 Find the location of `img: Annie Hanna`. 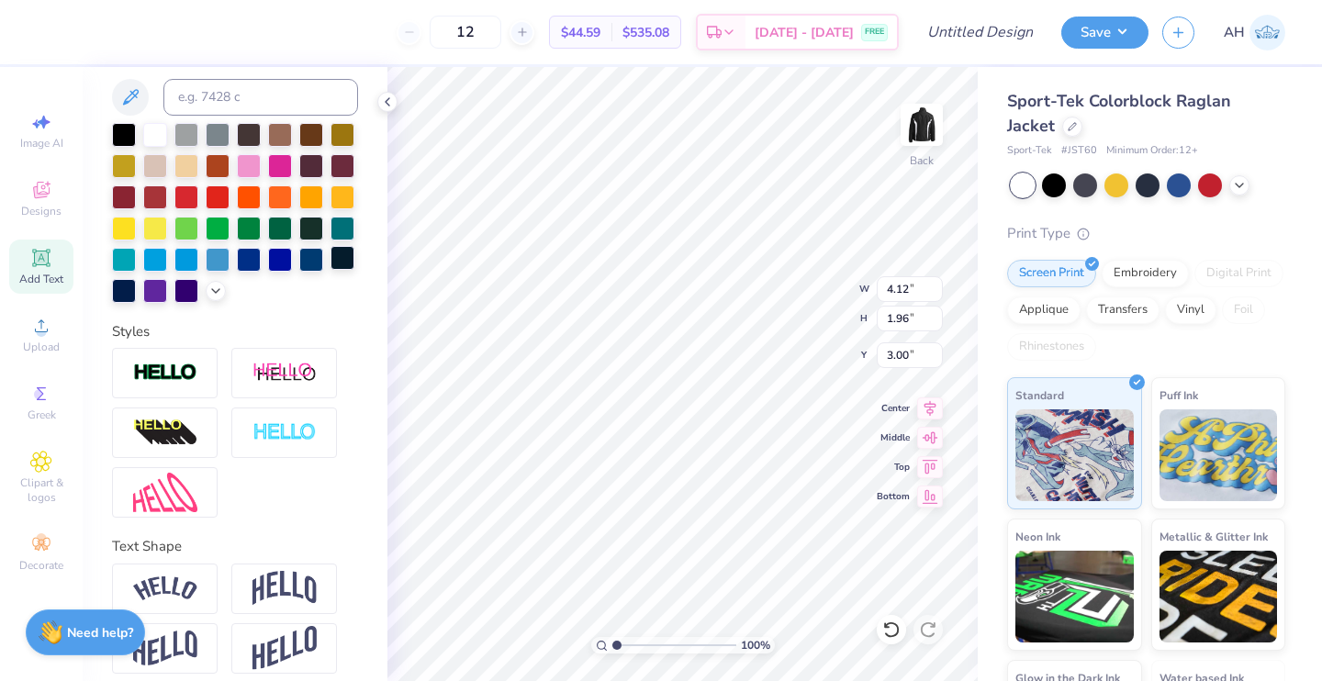

img: Annie Hanna is located at coordinates (1267, 32).